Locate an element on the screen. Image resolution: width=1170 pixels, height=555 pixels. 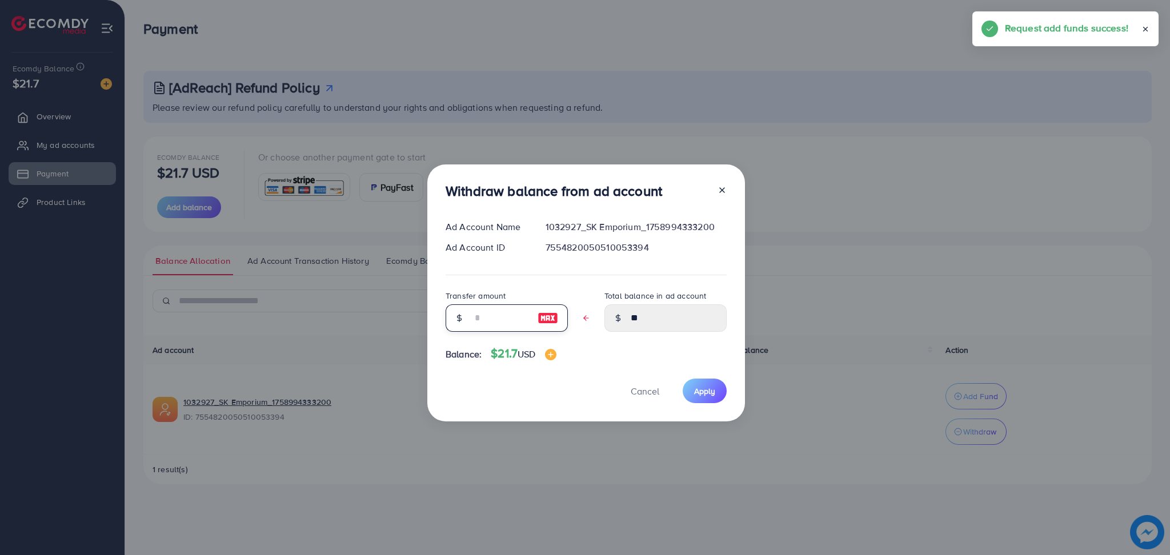
span: Balance: is located at coordinates (463, 354).